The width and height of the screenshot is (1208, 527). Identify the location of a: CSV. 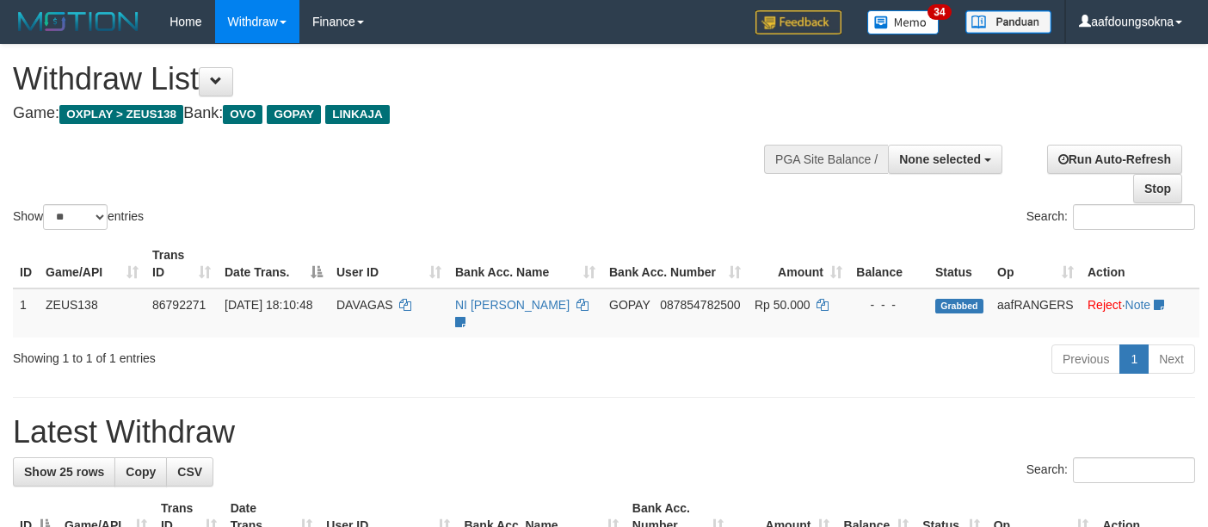
(189, 472).